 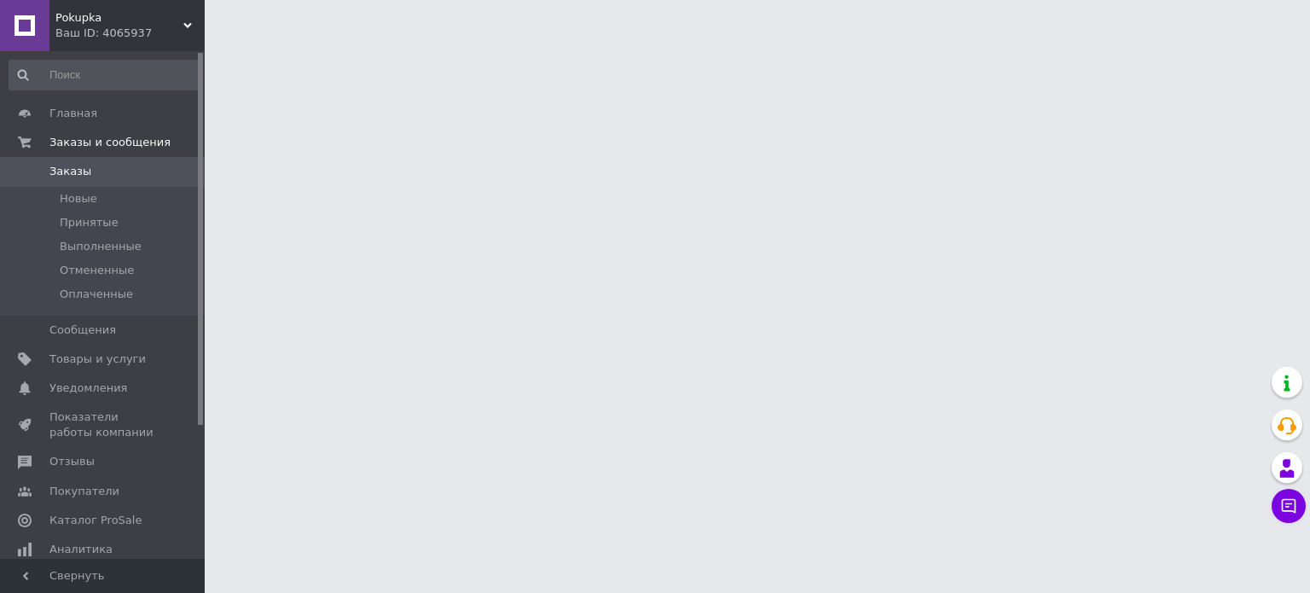 What do you see at coordinates (119, 18) in the screenshot?
I see `span: Pokupka` at bounding box center [119, 18].